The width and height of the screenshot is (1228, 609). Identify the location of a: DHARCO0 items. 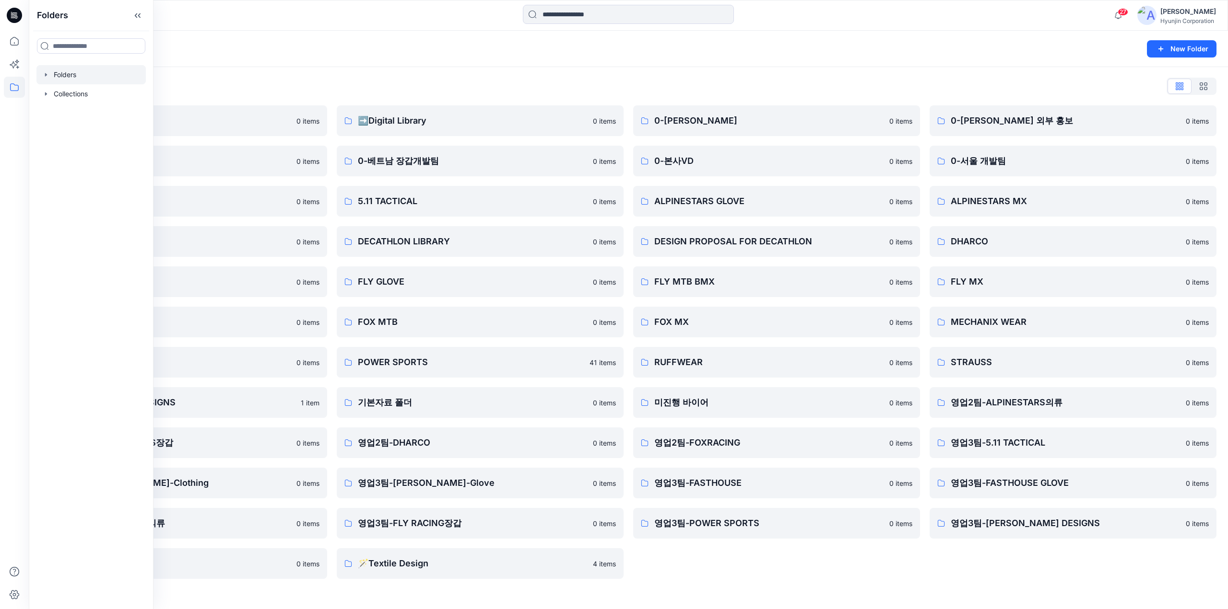
(1073, 242).